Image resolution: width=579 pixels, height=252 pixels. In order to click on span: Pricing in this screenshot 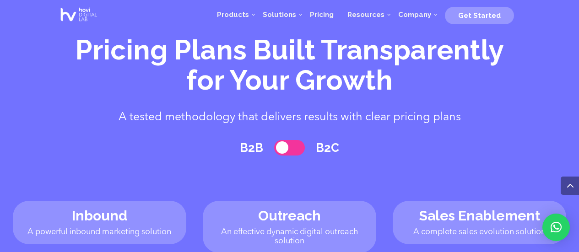, I will do `click(322, 15)`.